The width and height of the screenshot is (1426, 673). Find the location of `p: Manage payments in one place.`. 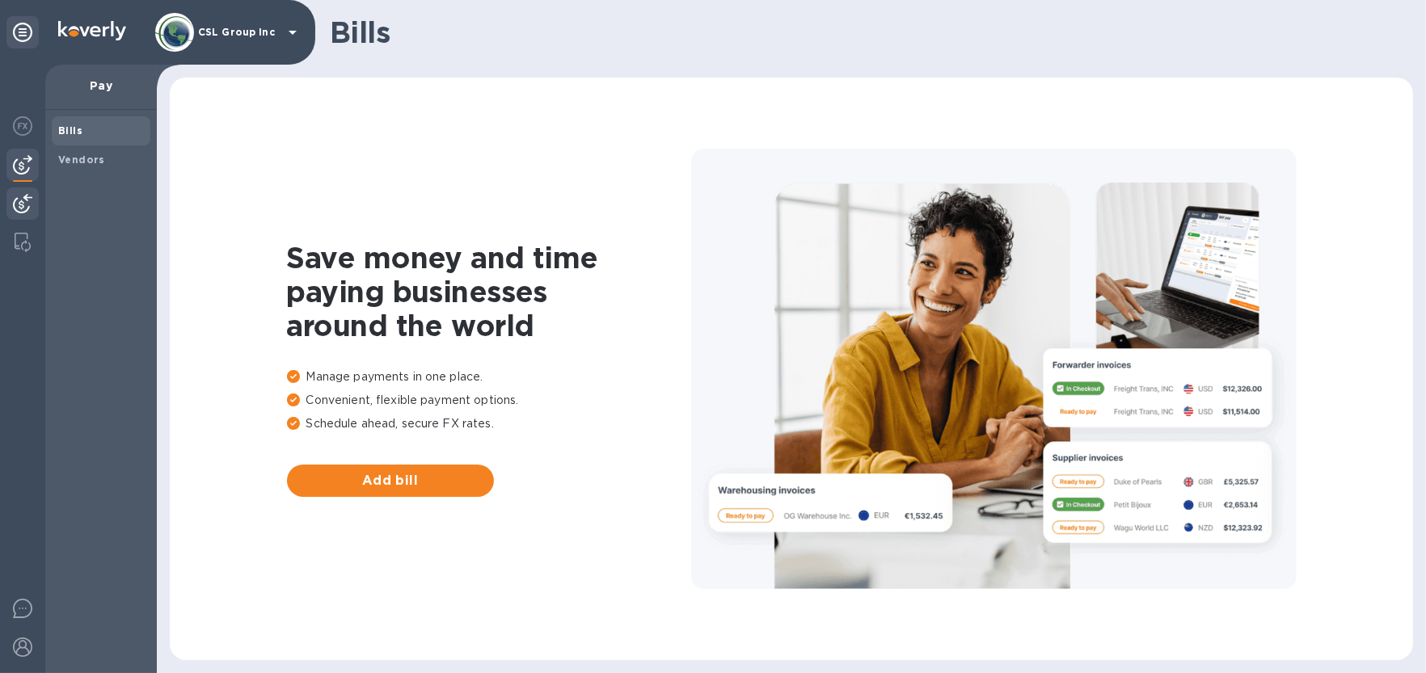

p: Manage payments in one place. is located at coordinates (489, 377).